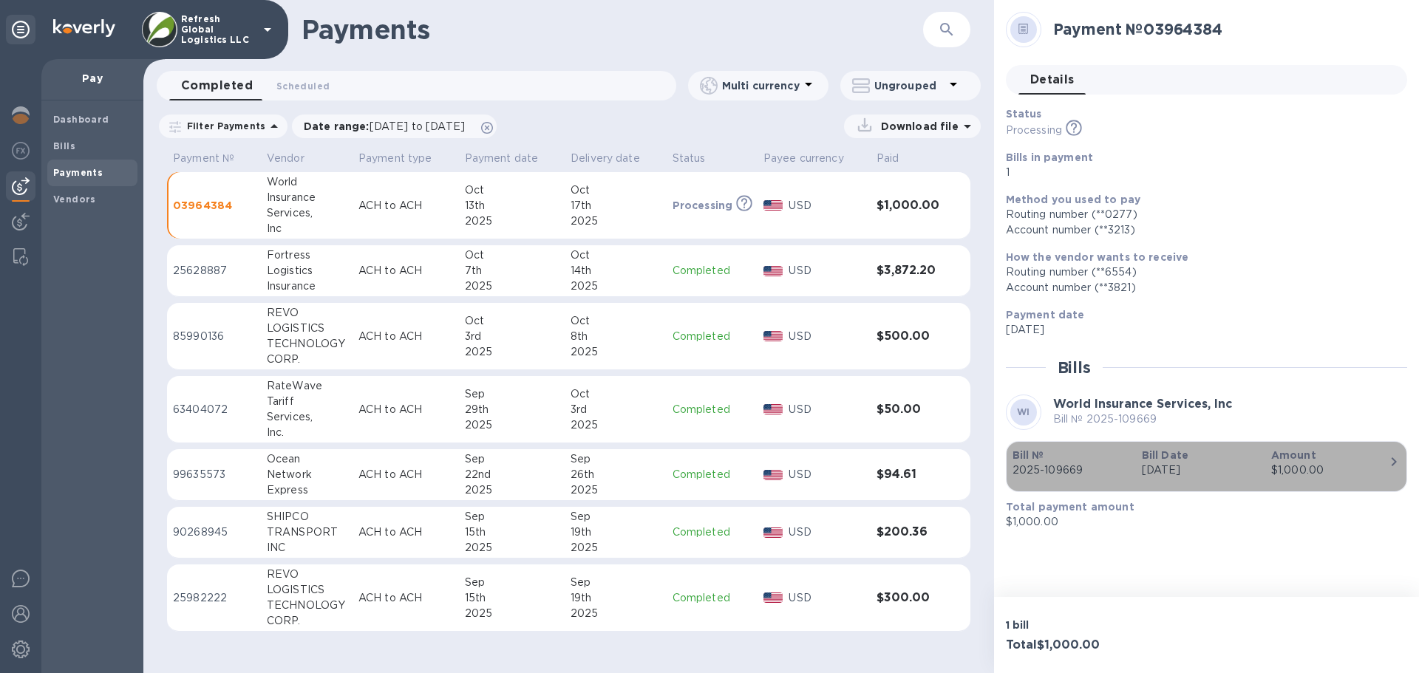 The image size is (1419, 673). Describe the element at coordinates (897, 158) in the screenshot. I see `span: Paid` at that location.